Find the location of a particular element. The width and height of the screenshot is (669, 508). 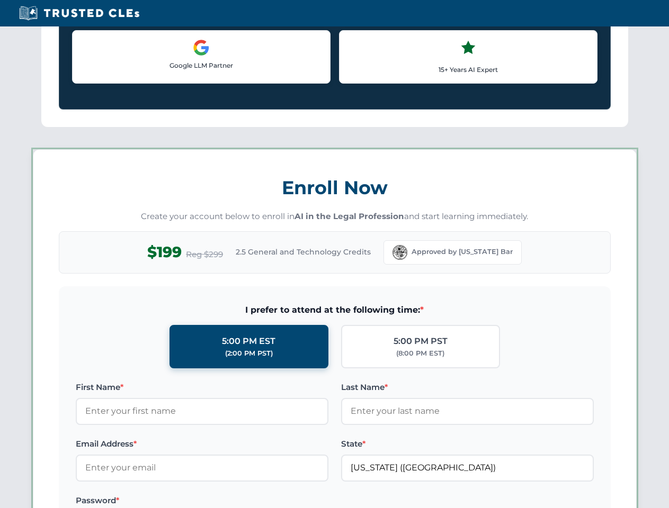

label: Email Address is located at coordinates (202, 444).